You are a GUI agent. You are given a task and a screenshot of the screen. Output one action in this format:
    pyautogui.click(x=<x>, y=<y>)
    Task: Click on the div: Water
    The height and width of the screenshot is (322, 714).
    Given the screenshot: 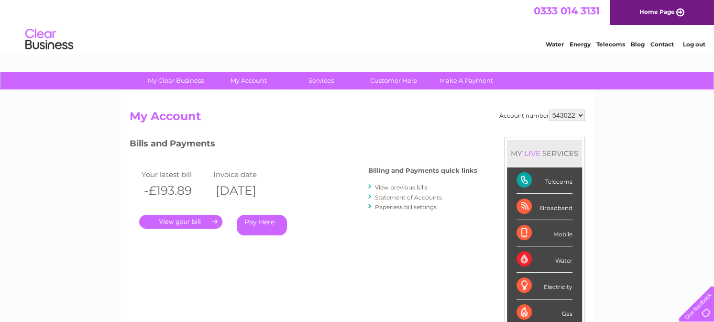 What is the action you would take?
    pyautogui.click(x=544, y=259)
    